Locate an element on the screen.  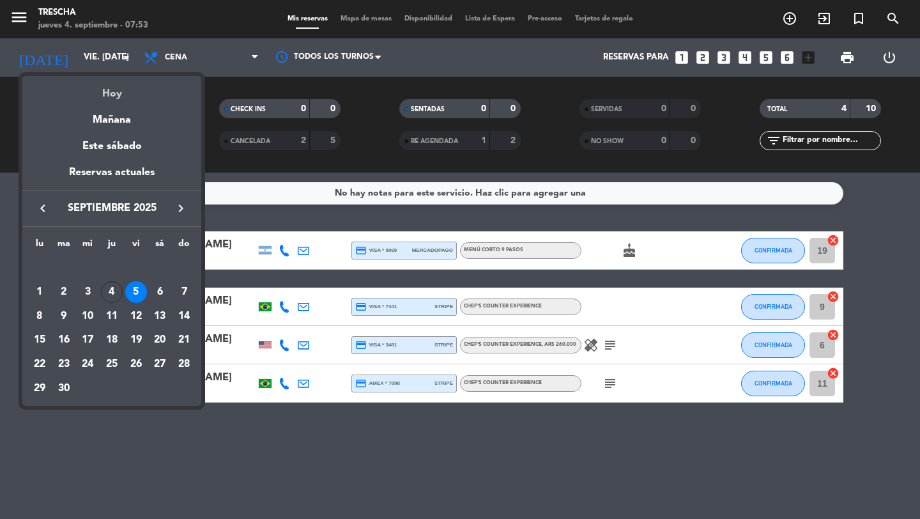
button: keyboard_arrow_left is located at coordinates (43, 208).